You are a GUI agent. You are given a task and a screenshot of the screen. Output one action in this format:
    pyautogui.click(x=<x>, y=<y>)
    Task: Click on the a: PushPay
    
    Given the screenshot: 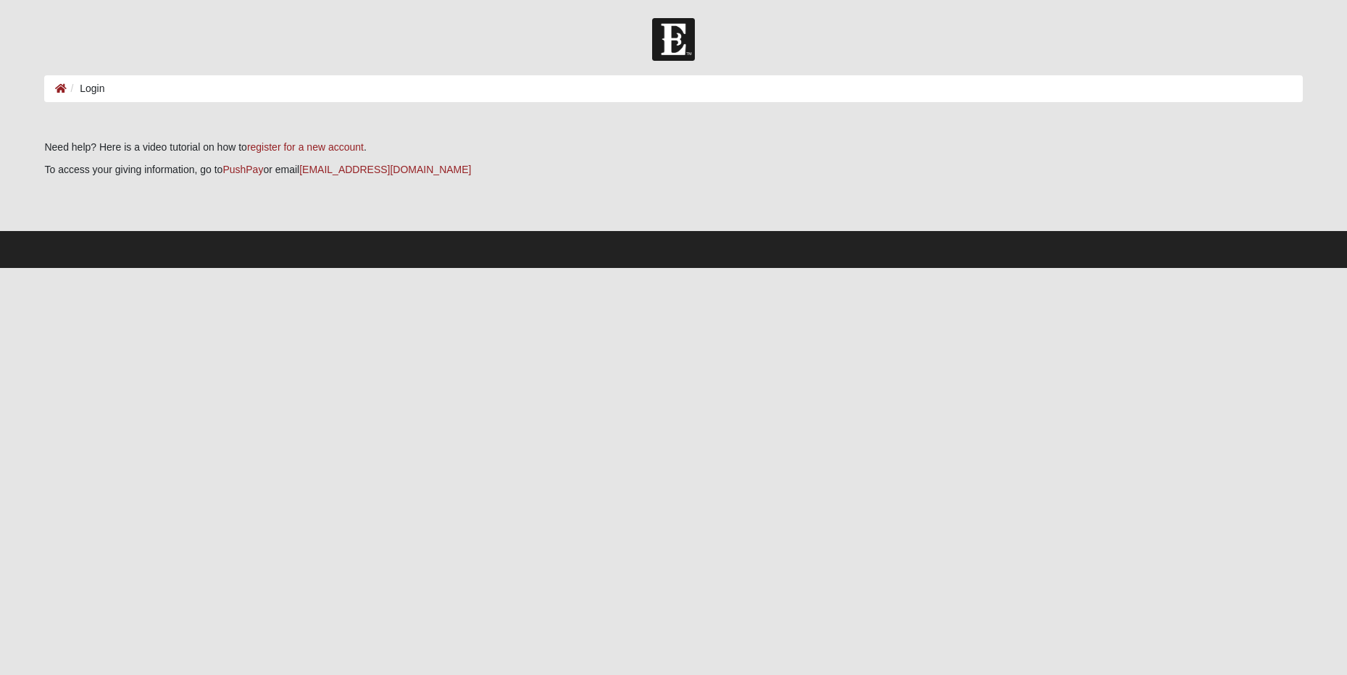 What is the action you would take?
    pyautogui.click(x=243, y=170)
    